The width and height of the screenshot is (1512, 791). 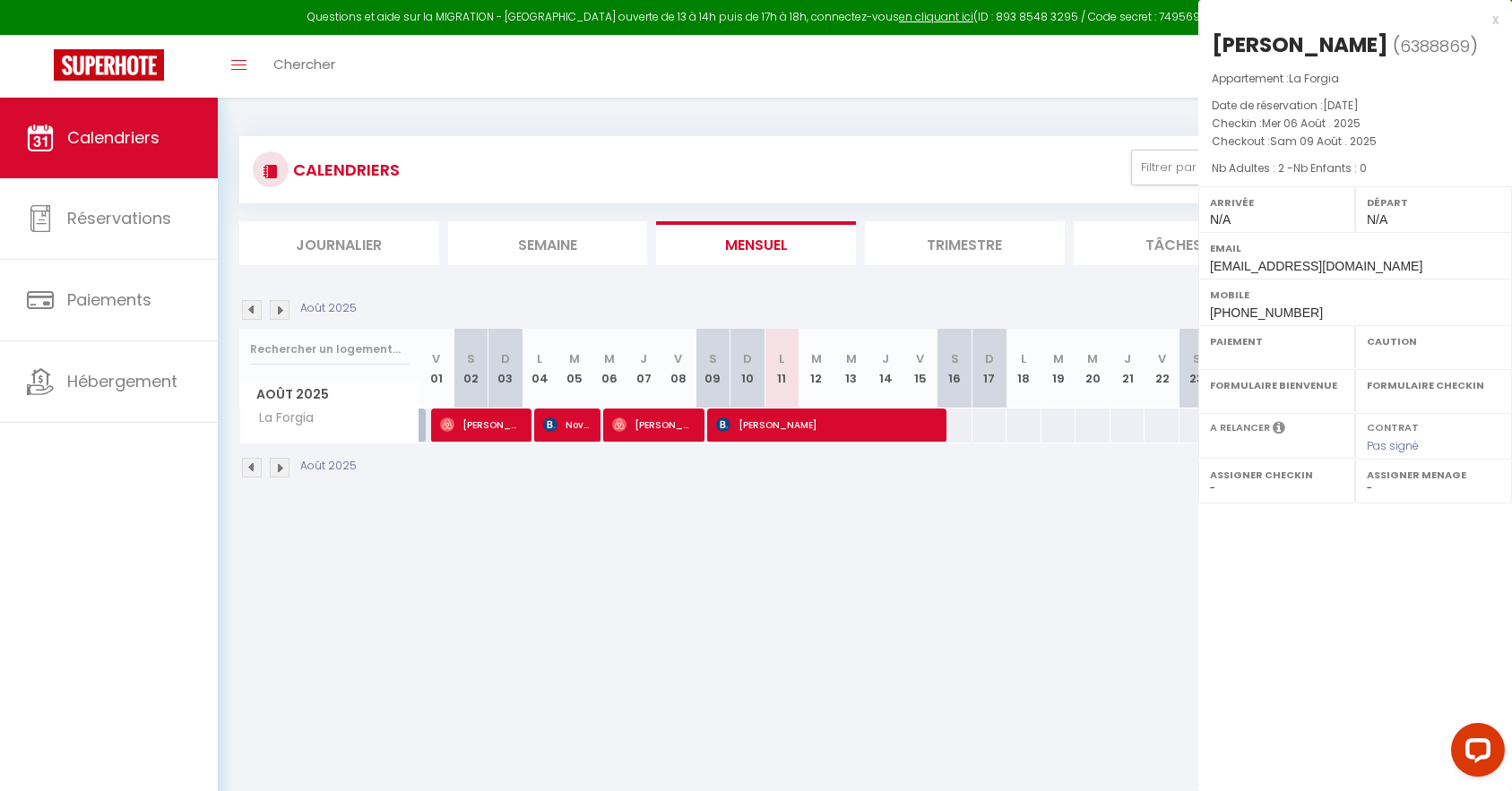 What do you see at coordinates (1356, 248) in the screenshot?
I see `label: Email` at bounding box center [1356, 248].